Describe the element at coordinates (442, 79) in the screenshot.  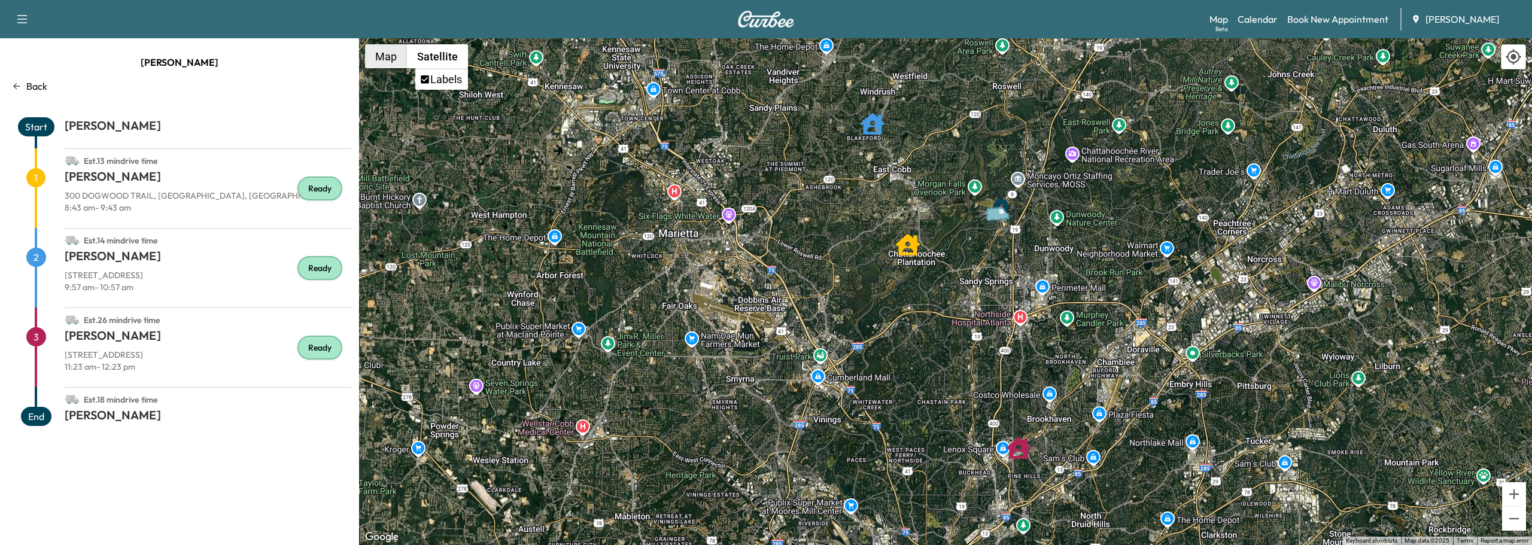
I see `ul: Show satellite imagery` at that location.